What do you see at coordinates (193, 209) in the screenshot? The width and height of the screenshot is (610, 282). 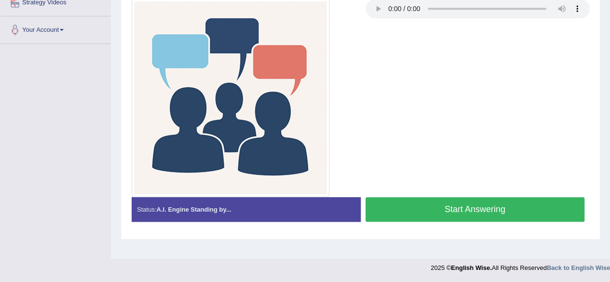 I see `strong: A.I. Engine Standing by...` at bounding box center [193, 209].